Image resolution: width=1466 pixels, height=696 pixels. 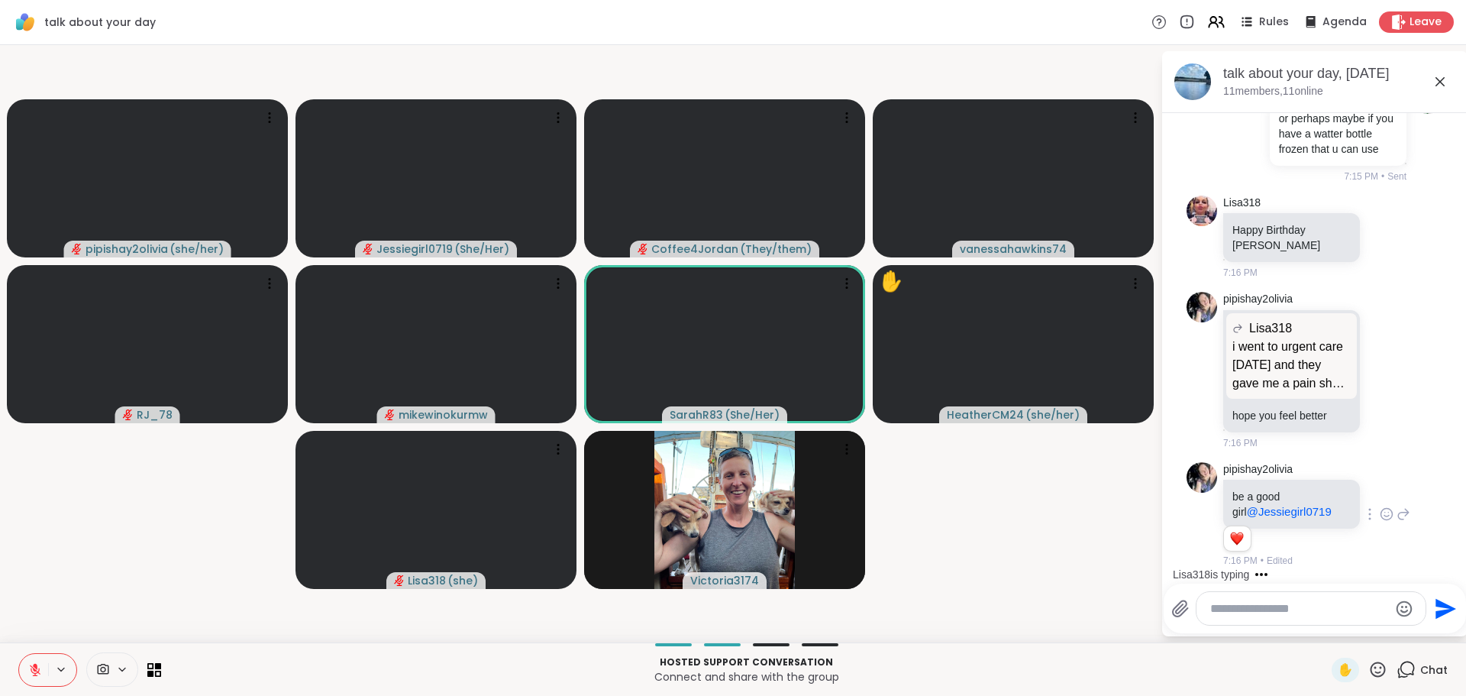 I want to click on span: Leave, so click(x=1425, y=22).